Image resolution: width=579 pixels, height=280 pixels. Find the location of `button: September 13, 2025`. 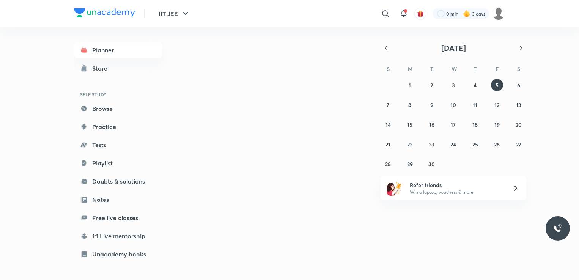

button: September 13, 2025 is located at coordinates (518, 105).